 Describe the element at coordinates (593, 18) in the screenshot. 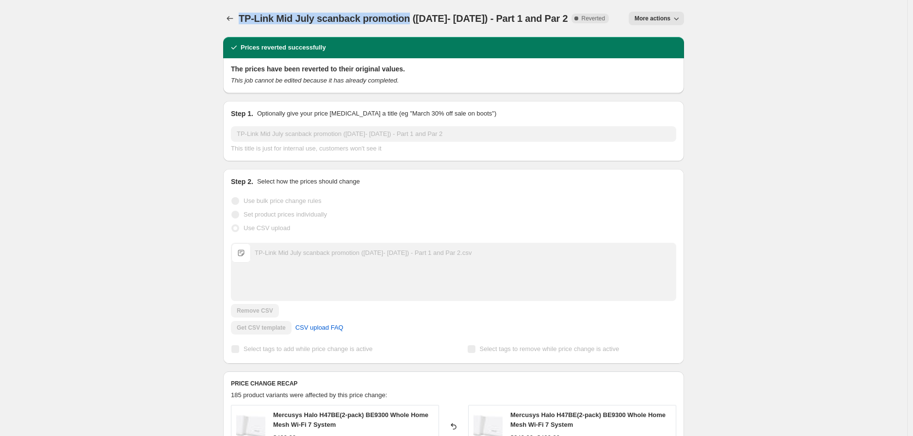

I see `span: Reverted` at that location.